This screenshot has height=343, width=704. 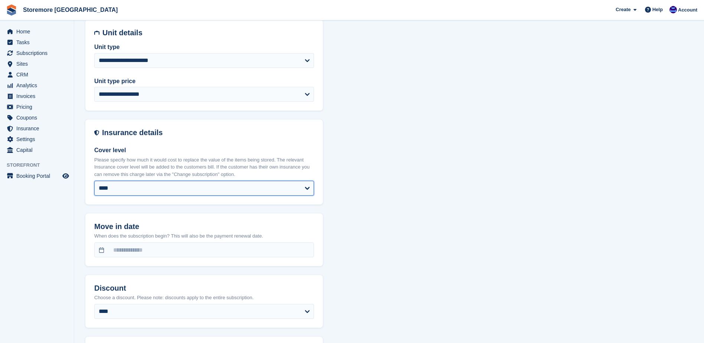 I want to click on h2: Discount, so click(x=204, y=288).